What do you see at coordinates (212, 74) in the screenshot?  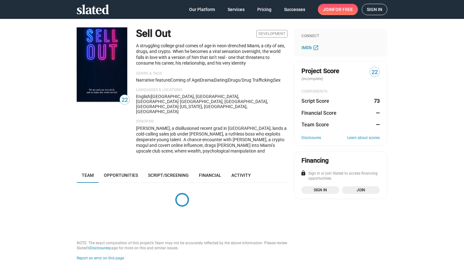 I see `p: Genre & Tags` at bounding box center [212, 74].